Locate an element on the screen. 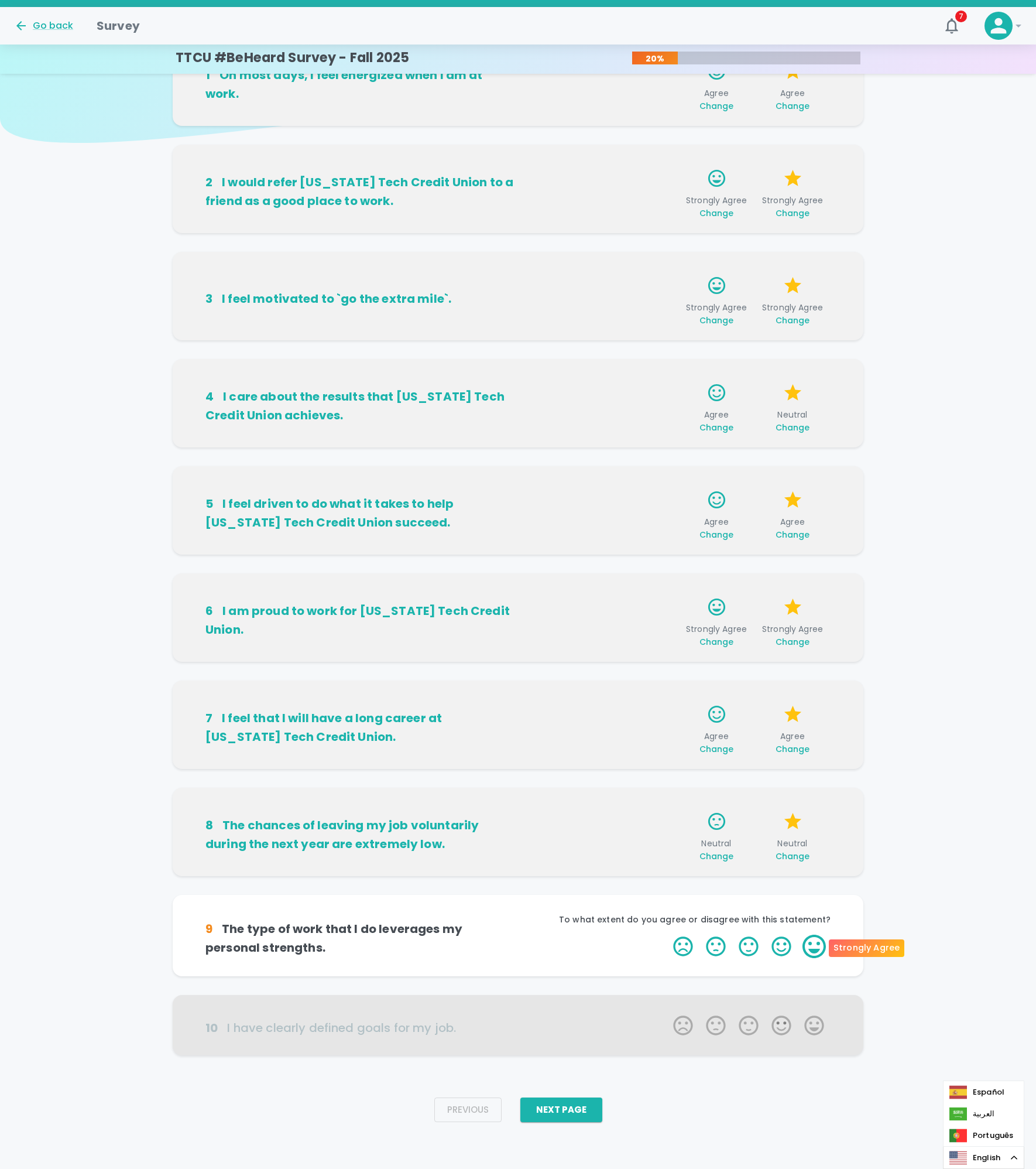 The width and height of the screenshot is (1036, 1169). button: 7 is located at coordinates (952, 26).